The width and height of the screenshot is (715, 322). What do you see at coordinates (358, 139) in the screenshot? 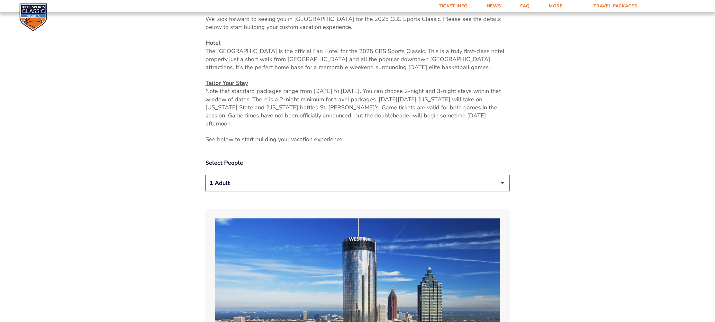
I see `p: See below to start building your vacation experience!` at bounding box center [358, 139].